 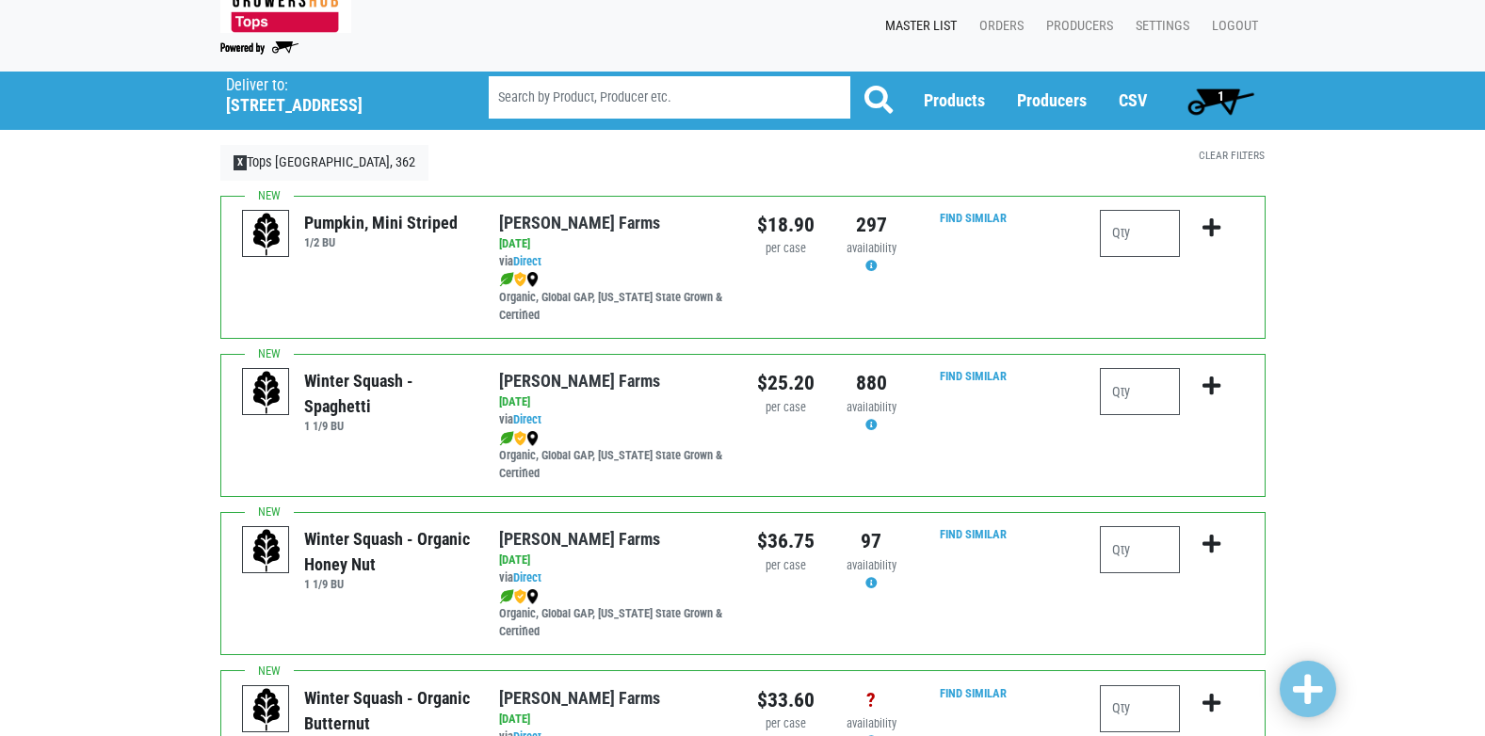 What do you see at coordinates (1052, 100) in the screenshot?
I see `span: Producers` at bounding box center [1052, 100].